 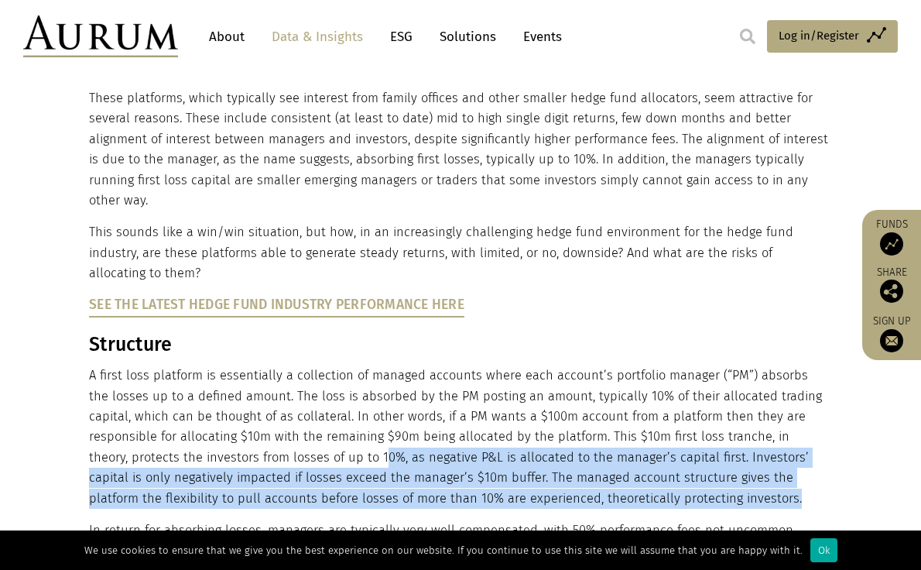 I want to click on a: ESG, so click(x=401, y=36).